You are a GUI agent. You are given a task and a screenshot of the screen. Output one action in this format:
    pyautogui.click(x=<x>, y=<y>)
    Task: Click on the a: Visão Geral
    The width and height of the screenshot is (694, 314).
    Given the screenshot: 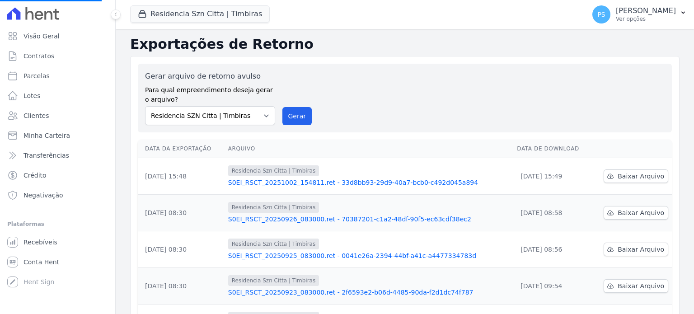 What is the action you would take?
    pyautogui.click(x=57, y=36)
    